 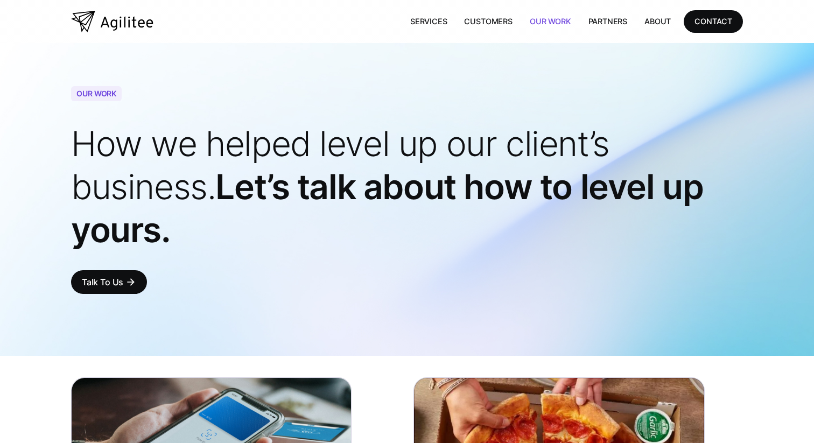 What do you see at coordinates (713, 21) in the screenshot?
I see `div: CONTACT` at bounding box center [713, 21].